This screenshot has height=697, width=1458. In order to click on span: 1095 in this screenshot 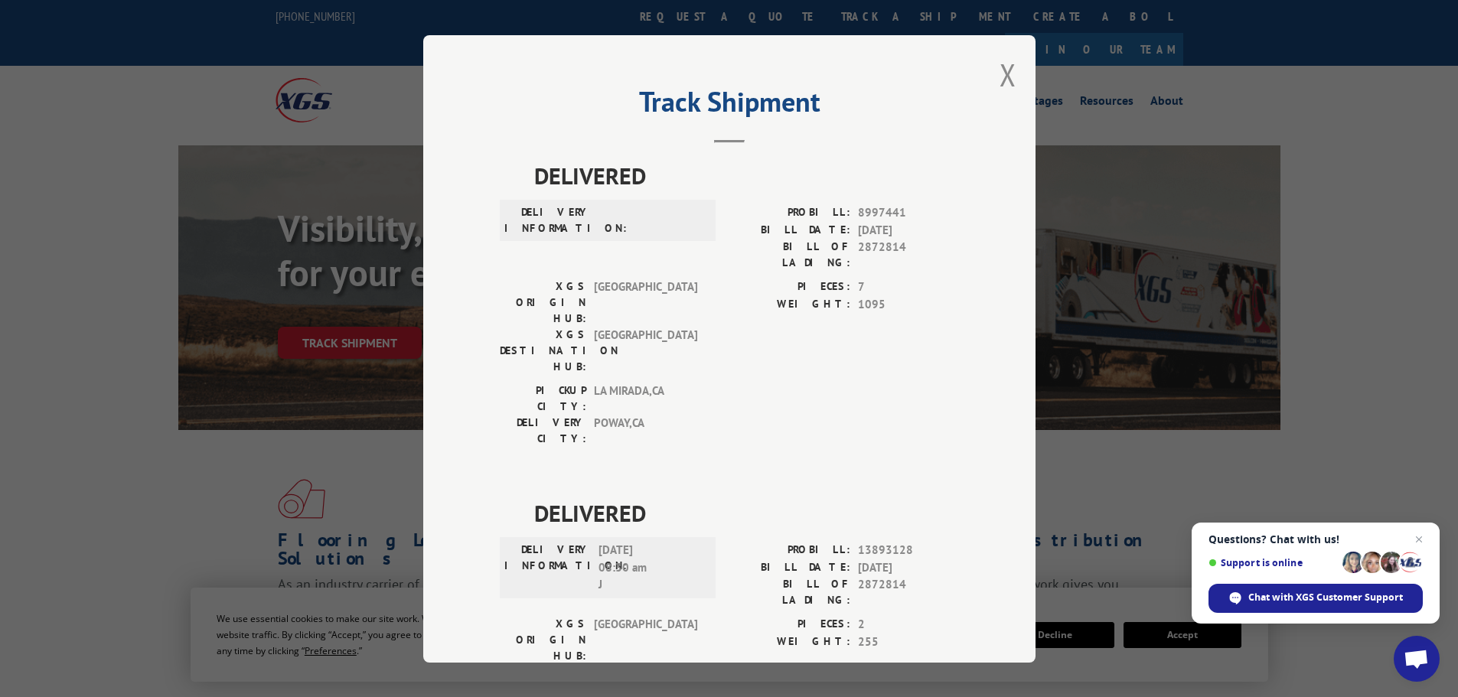, I will do `click(908, 304)`.